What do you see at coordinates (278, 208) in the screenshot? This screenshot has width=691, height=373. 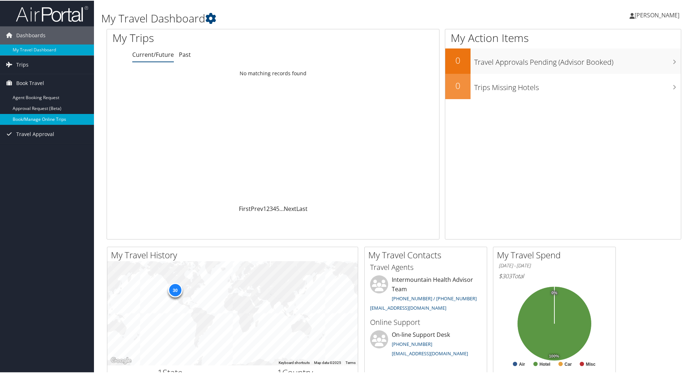 I see `a: 5` at bounding box center [278, 208].